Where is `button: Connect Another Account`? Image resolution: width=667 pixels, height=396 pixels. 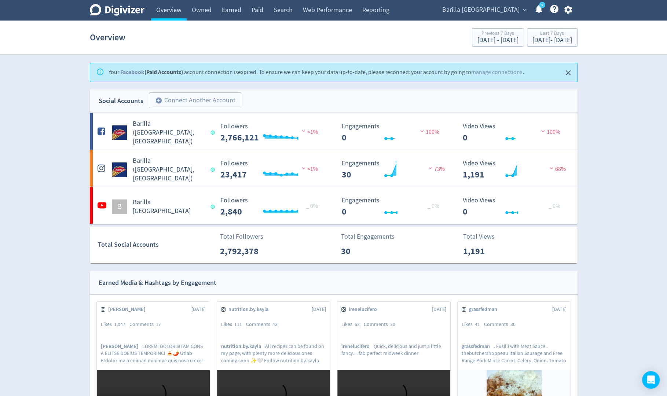
button: Connect Another Account is located at coordinates (195, 100).